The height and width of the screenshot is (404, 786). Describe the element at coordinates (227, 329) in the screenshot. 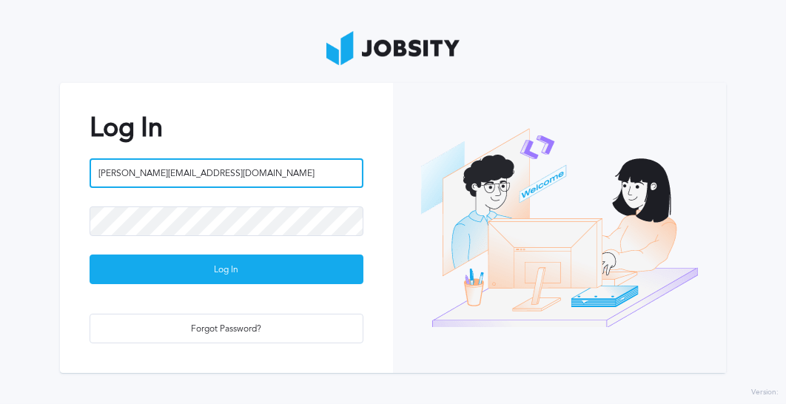

I see `div: Forgot Password?` at that location.